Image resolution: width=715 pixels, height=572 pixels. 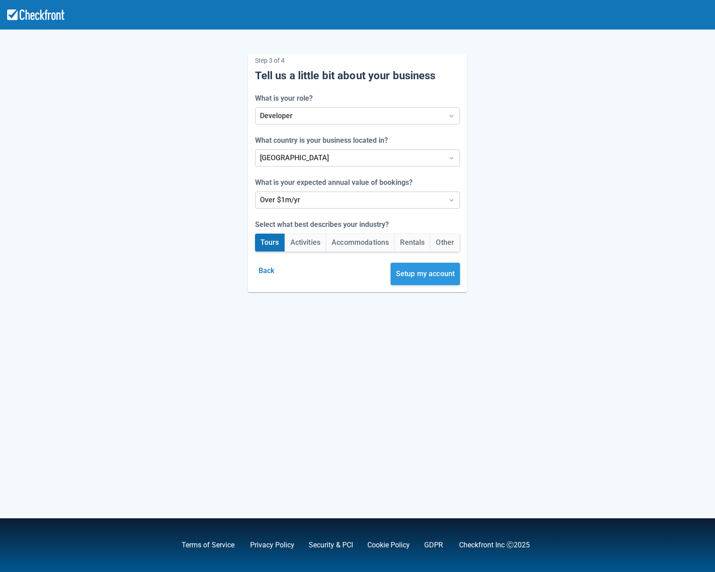 I want to click on a: Checkfront Inc Ⓒ2025, so click(x=495, y=545).